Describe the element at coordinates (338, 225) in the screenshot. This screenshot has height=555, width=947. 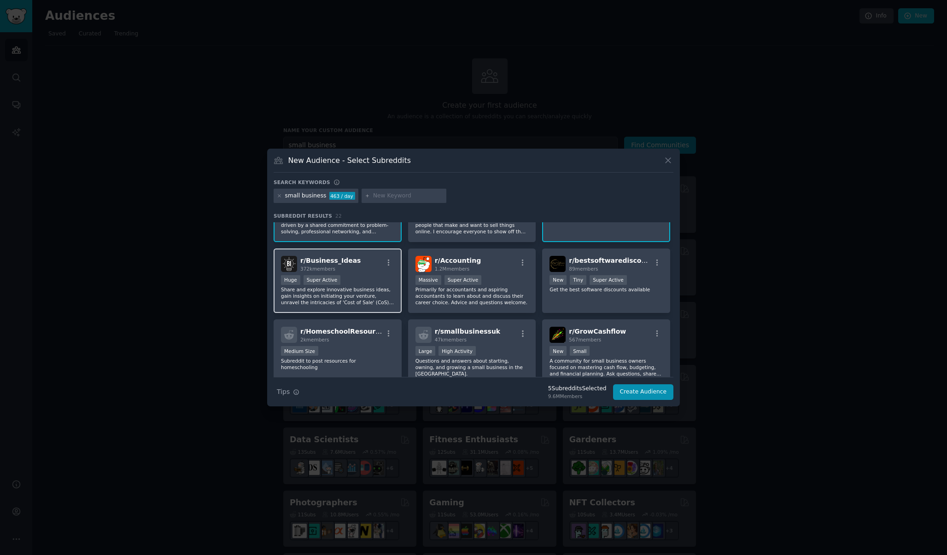
I see `p: Our community brings together individuals driven by a shared commitment to problem-solving, profe...` at that location.